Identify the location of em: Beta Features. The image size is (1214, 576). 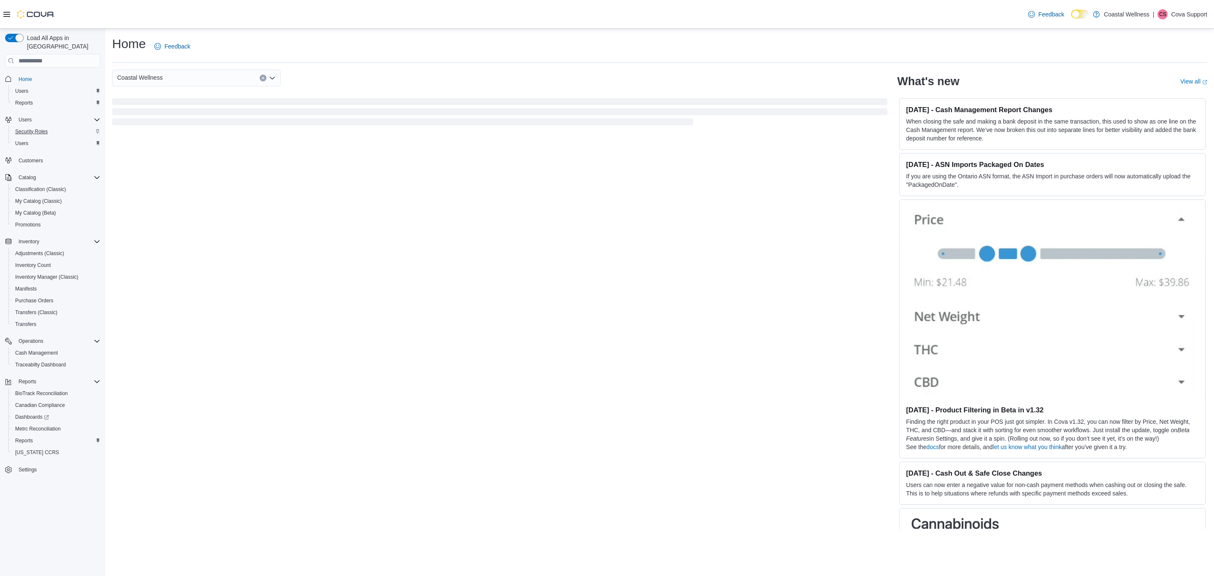
(1047, 434).